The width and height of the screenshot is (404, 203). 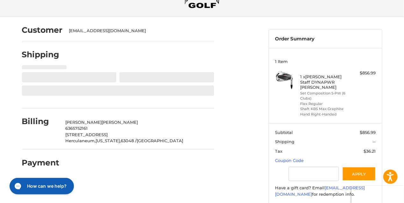 I want to click on div: $856.99, so click(x=363, y=73).